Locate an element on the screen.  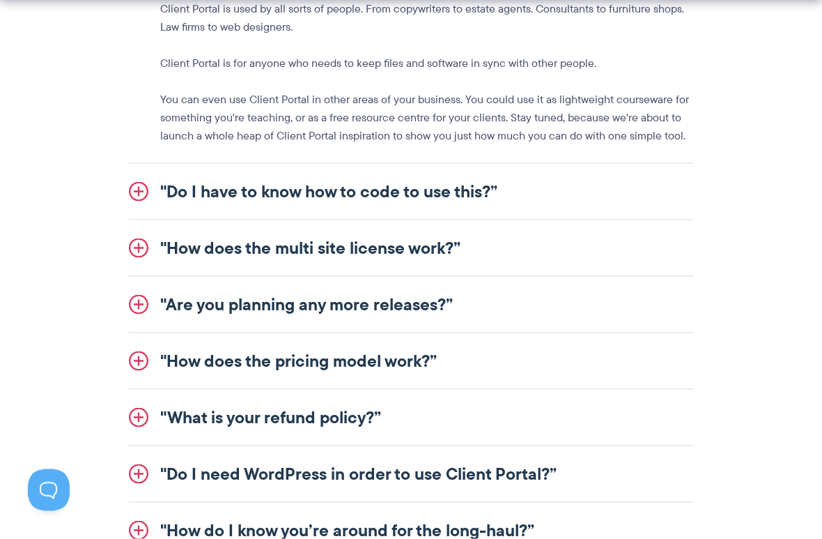
a: "Do I need WordPress in order to use Client Portal?” is located at coordinates (411, 474).